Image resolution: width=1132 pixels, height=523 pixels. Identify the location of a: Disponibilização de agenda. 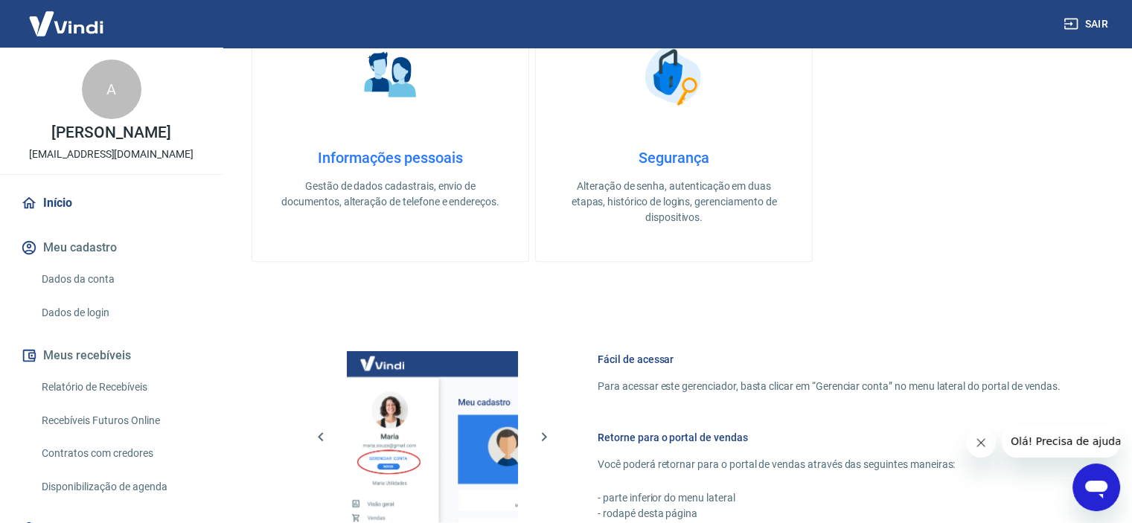
(120, 487).